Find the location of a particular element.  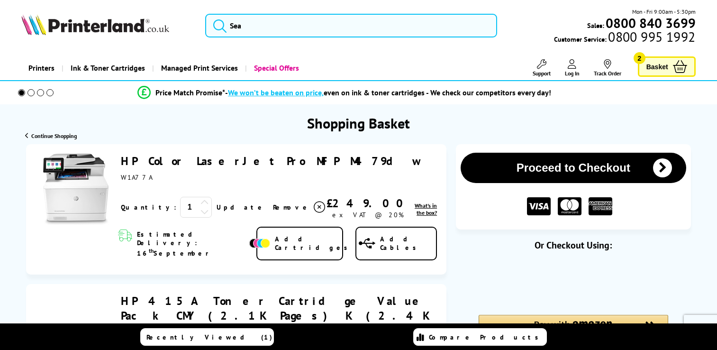

div: Amazon Pay - Use your Amazon account is located at coordinates (574, 331).